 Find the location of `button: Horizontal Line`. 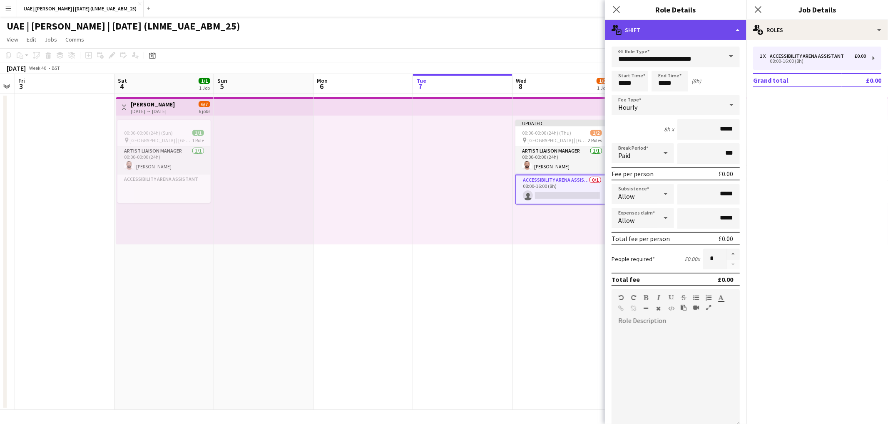

button: Horizontal Line is located at coordinates (646, 309).